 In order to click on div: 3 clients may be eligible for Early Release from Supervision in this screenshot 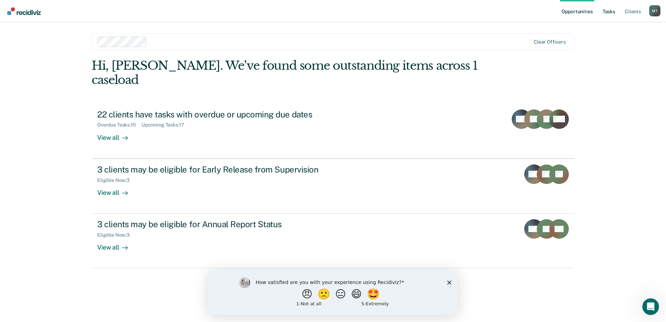, I will do `click(220, 169)`.